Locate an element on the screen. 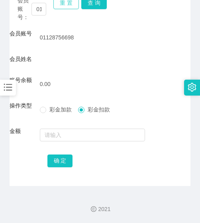 This screenshot has height=223, width=200. span: 01128756698 is located at coordinates (57, 37).